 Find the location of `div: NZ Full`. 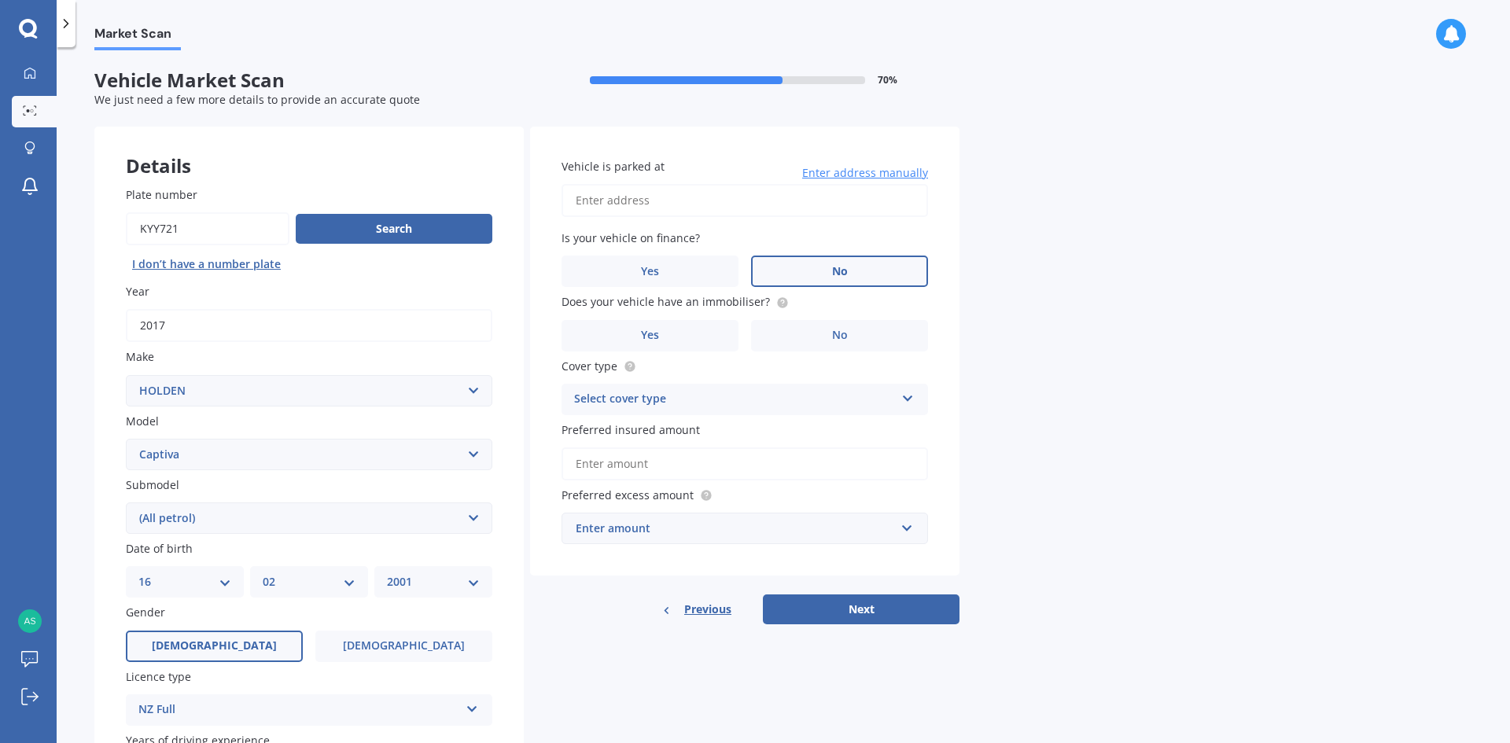

div: NZ Full is located at coordinates (299, 710).